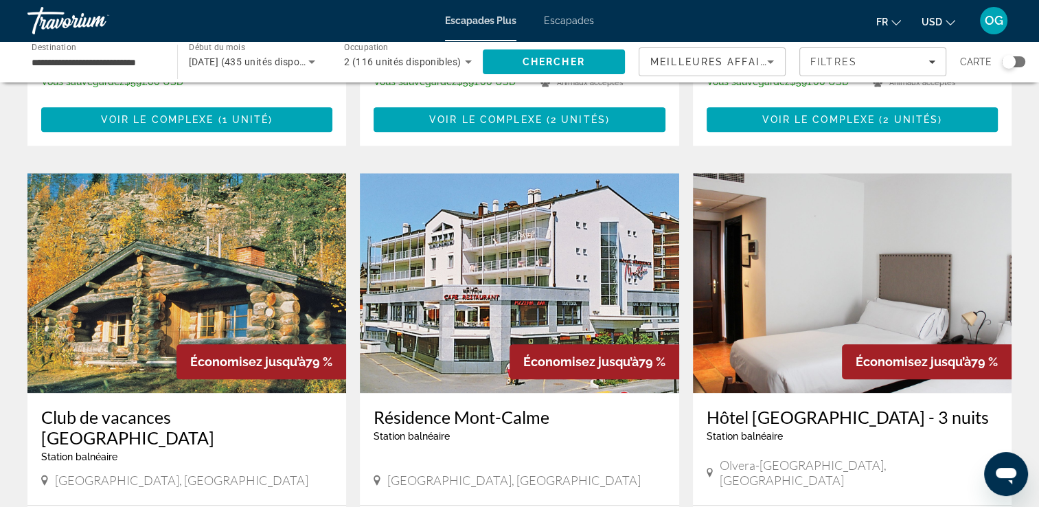 The height and width of the screenshot is (507, 1039). I want to click on img: Hôtel Sierra Y Cal - 3 nuits, so click(852, 283).